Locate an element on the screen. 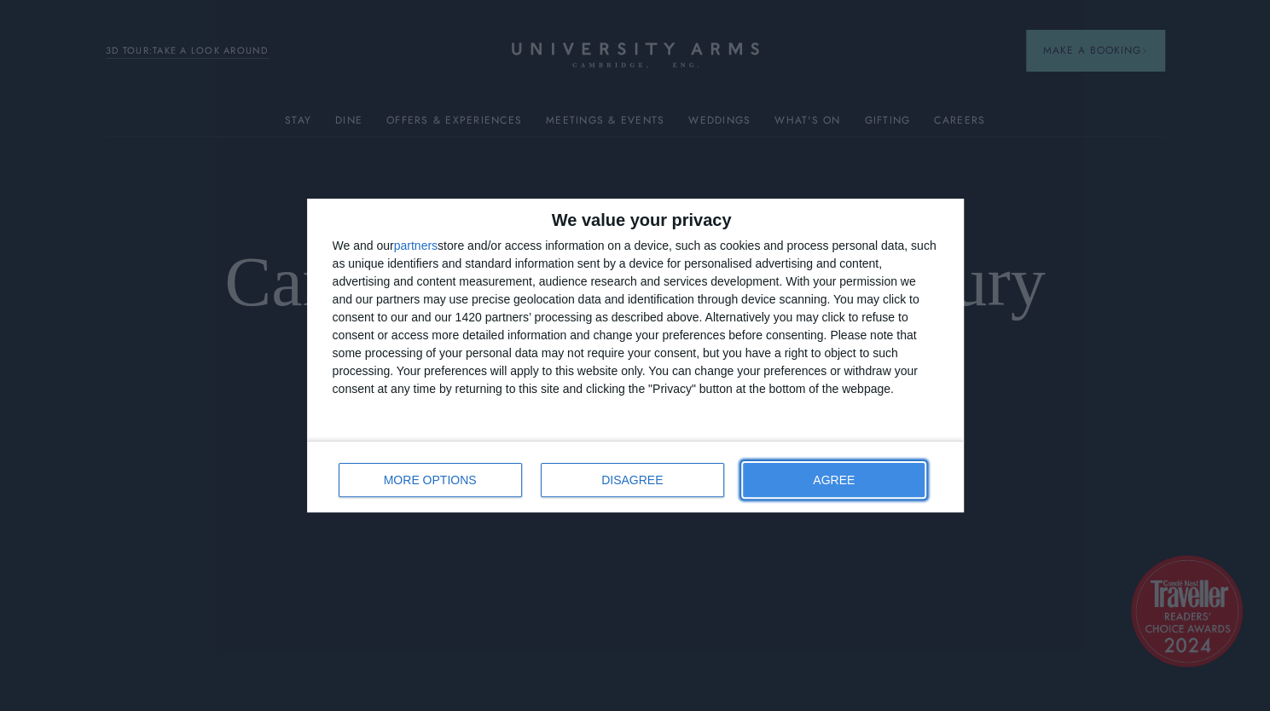  div: qc-cmp2-ui is located at coordinates (635, 356).